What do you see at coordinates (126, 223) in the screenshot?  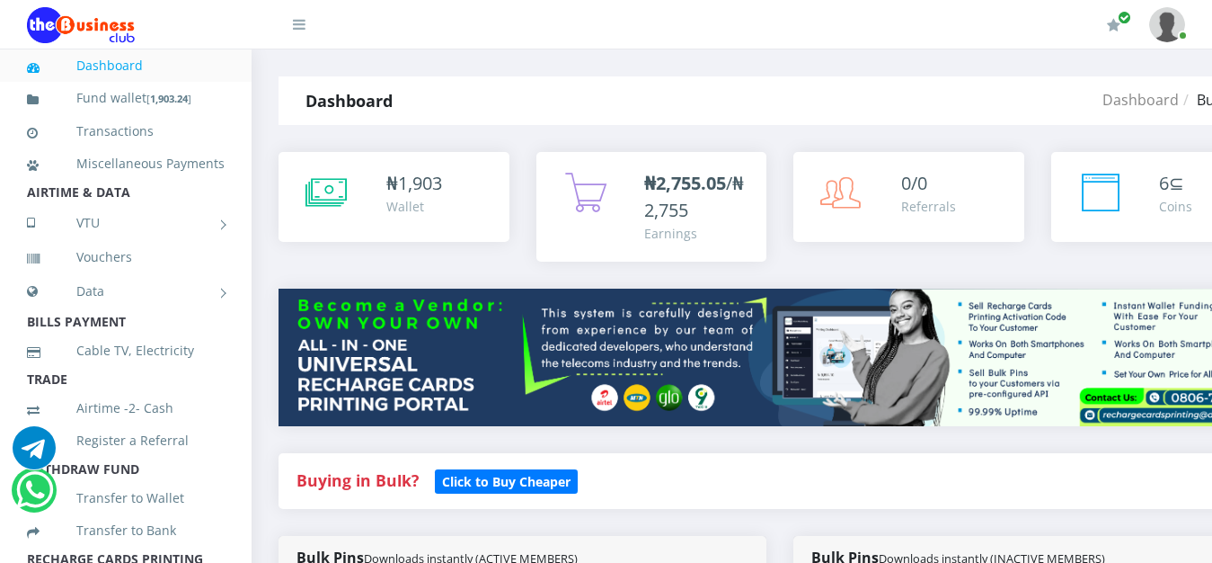 I see `a: VTU` at bounding box center [126, 223].